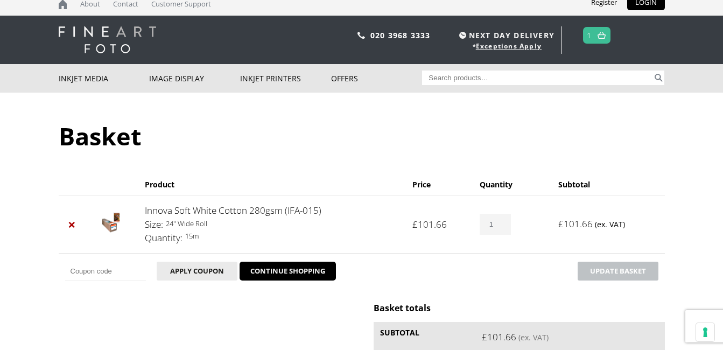  Describe the element at coordinates (104, 78) in the screenshot. I see `a: Inkjet Media` at that location.